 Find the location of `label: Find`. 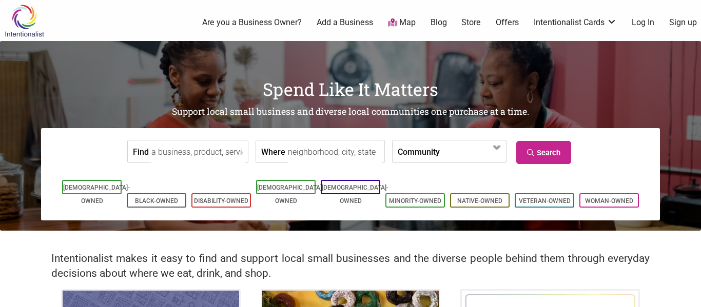

label: Find is located at coordinates (141, 151).